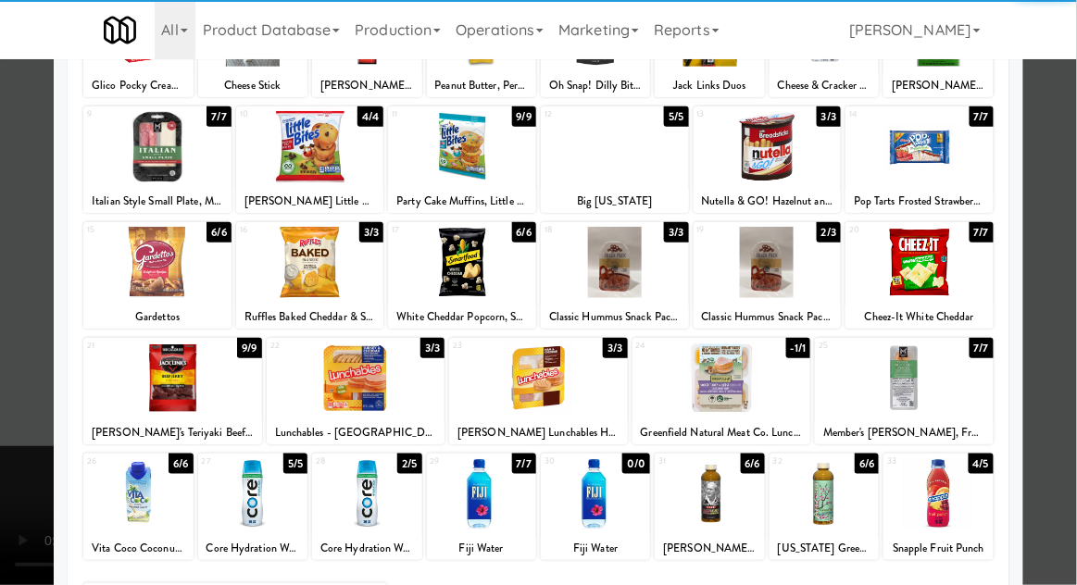 Image resolution: width=1077 pixels, height=585 pixels. Describe the element at coordinates (798, 348) in the screenshot. I see `div: -1/1` at that location.